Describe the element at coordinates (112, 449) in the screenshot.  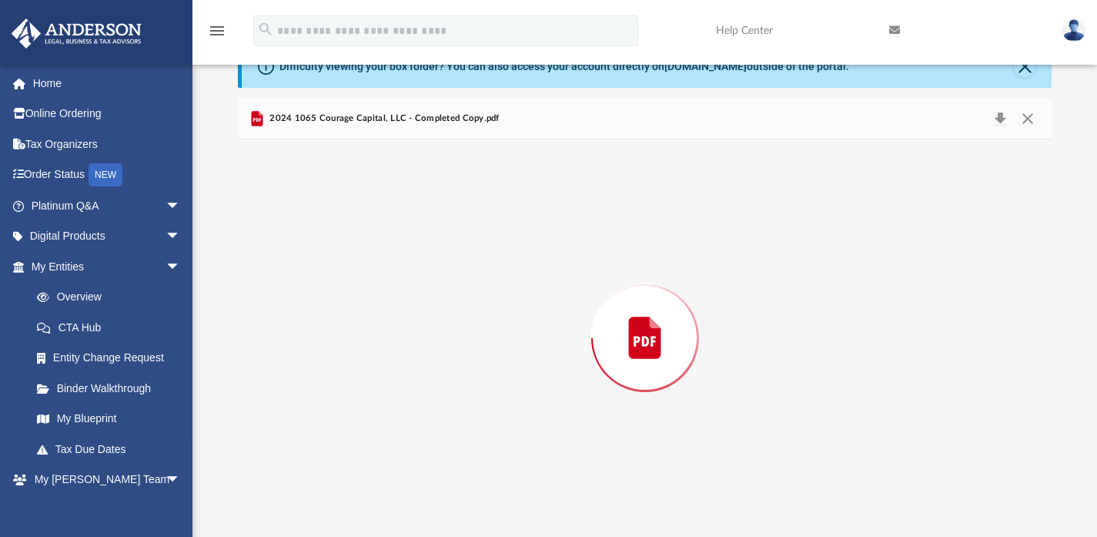
I see `a: Tax Due Dates` at that location.